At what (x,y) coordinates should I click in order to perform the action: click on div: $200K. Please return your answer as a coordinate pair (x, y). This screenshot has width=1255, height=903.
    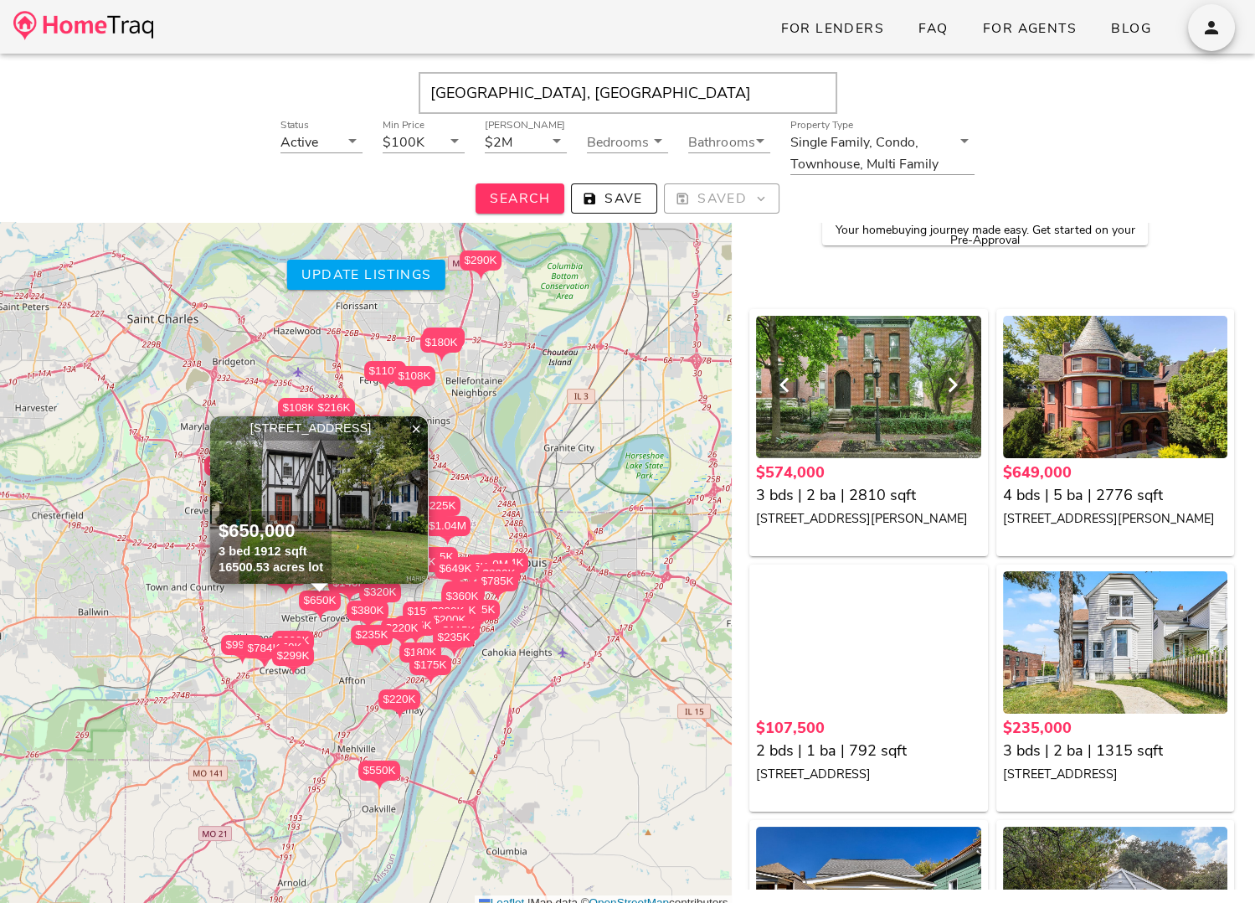
    Looking at the image, I should click on (450, 620).